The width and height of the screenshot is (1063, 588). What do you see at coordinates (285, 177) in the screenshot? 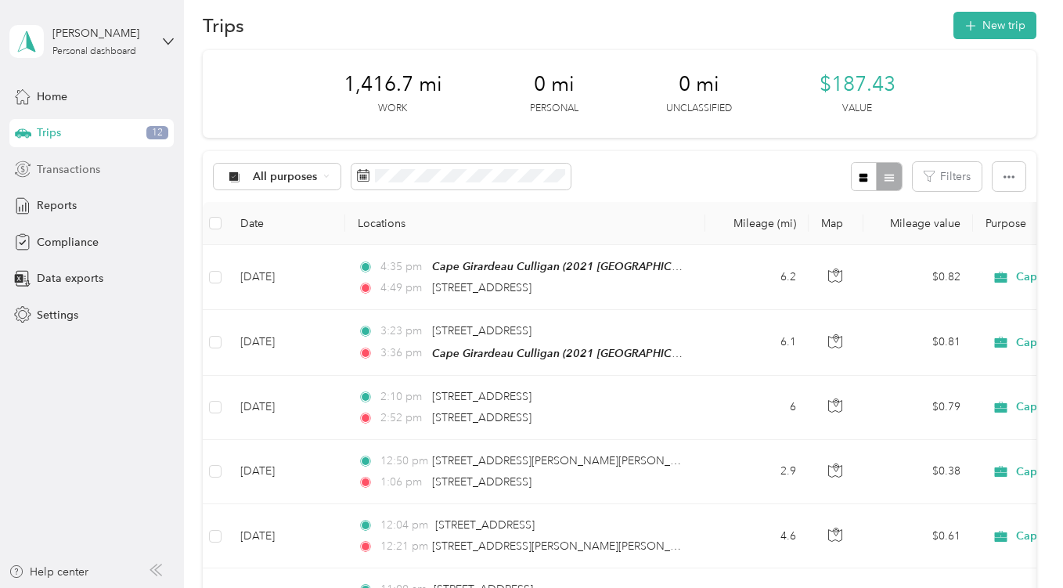
I see `span: All purposes` at bounding box center [285, 177].